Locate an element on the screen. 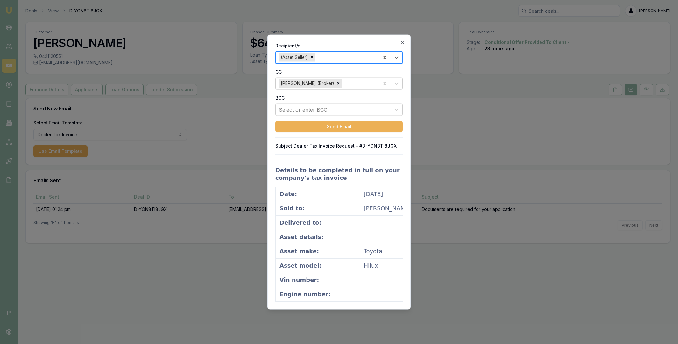 The image size is (678, 344). label: CC is located at coordinates (339, 72).